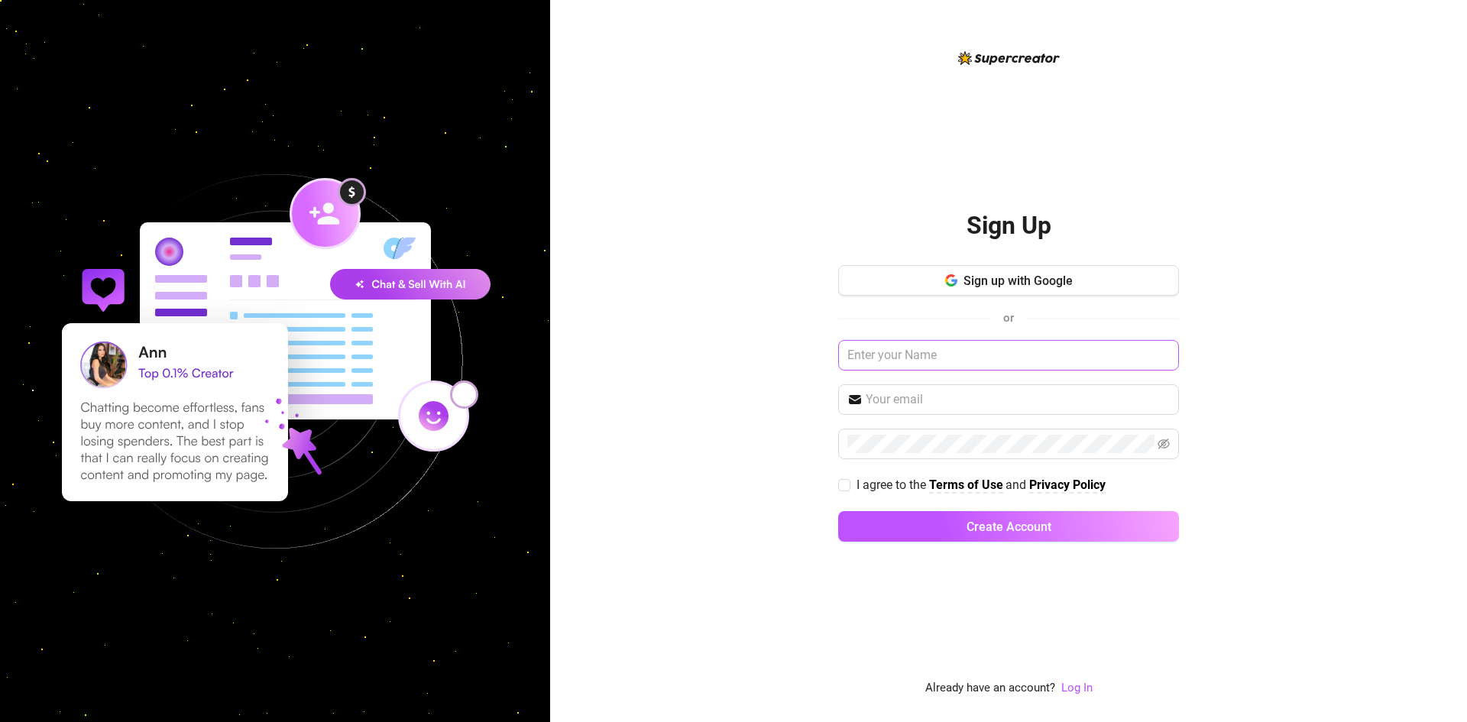 The width and height of the screenshot is (1467, 722). Describe the element at coordinates (1009, 527) in the screenshot. I see `button: Create Account` at that location.